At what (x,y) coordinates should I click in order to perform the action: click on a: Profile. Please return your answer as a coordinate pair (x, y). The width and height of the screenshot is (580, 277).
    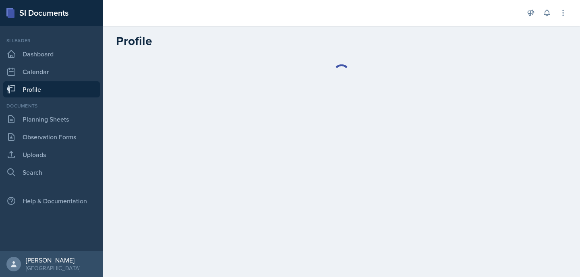
    Looking at the image, I should click on (52, 89).